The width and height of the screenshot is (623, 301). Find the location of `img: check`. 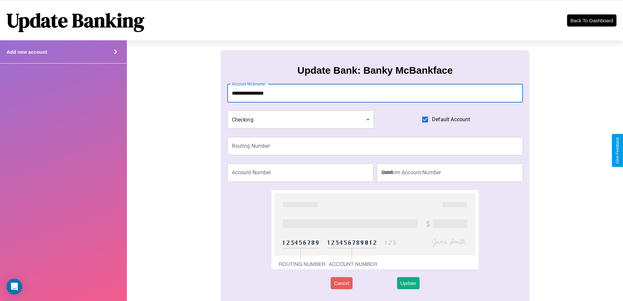

img: check is located at coordinates (375, 229).